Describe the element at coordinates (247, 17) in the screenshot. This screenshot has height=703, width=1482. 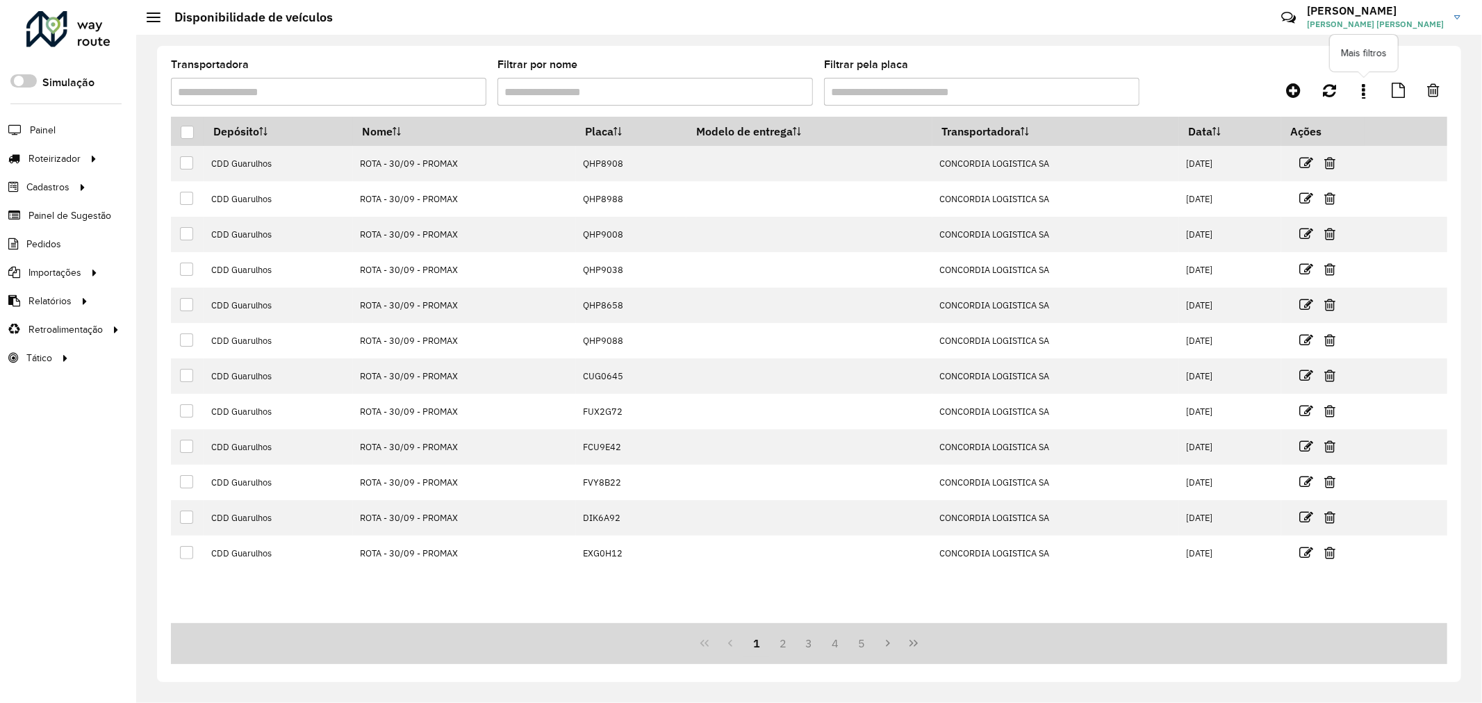
I see `h2: Disponibilidade de veículos` at that location.